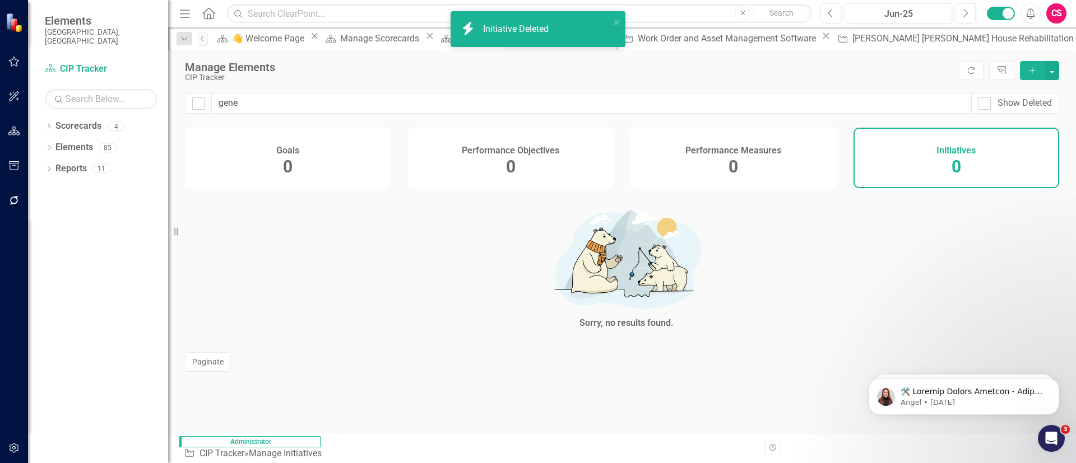  What do you see at coordinates (108, 147) in the screenshot?
I see `div: 85` at bounding box center [108, 147].